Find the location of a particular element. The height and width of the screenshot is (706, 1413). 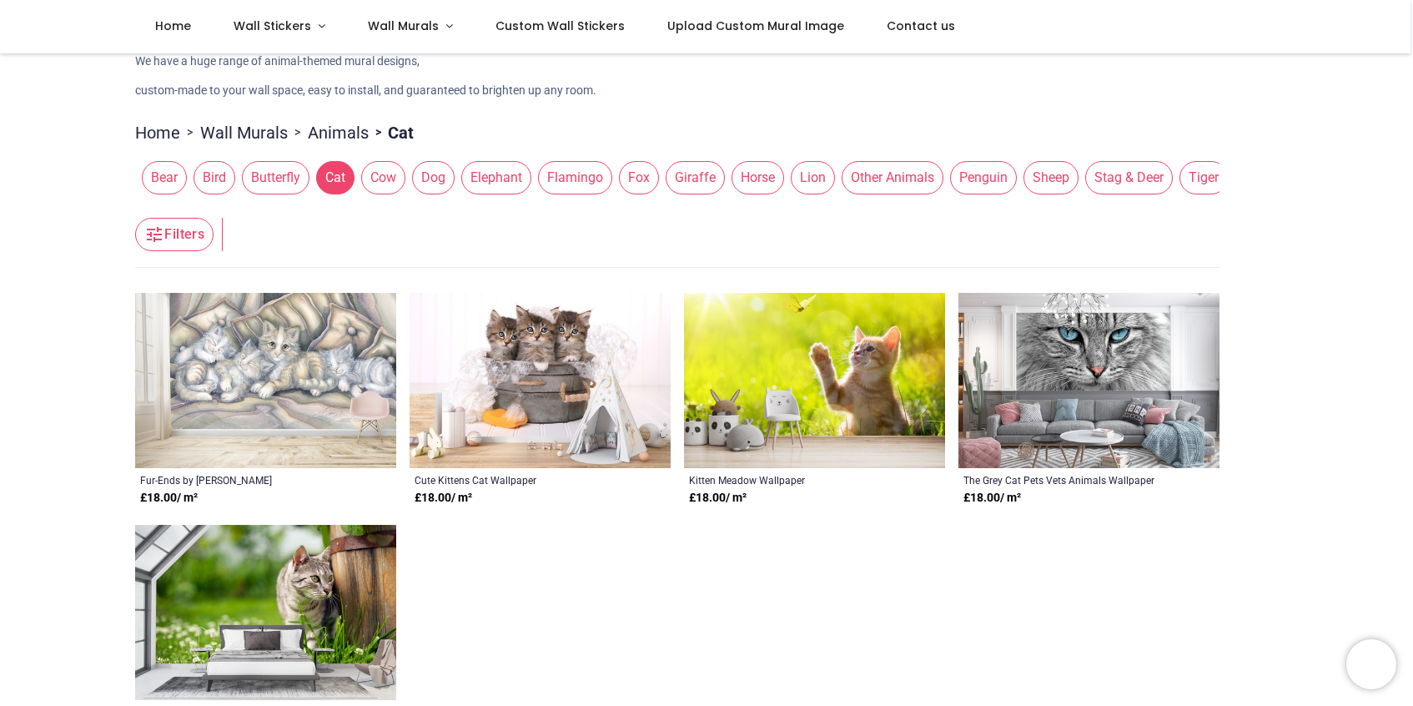

span: Other Animals is located at coordinates (893, 178).